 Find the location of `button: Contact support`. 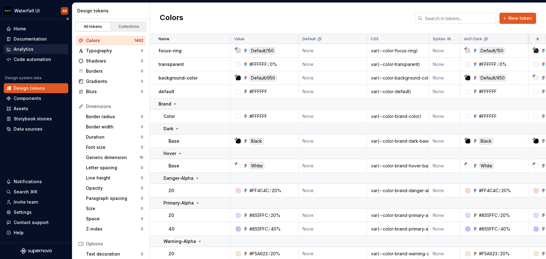

button: Contact support is located at coordinates (36, 223).